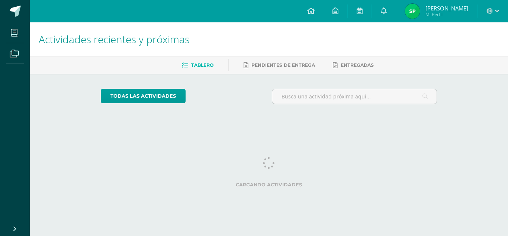 The image size is (508, 236). Describe the element at coordinates (413, 11) in the screenshot. I see `img: 31f869f0ab9520a7f3c774da42dc8728.png` at that location.